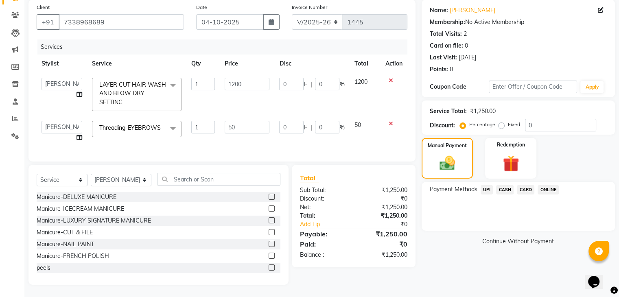 The image size is (619, 297). Describe the element at coordinates (361, 82) in the screenshot. I see `span: 1200` at that location.